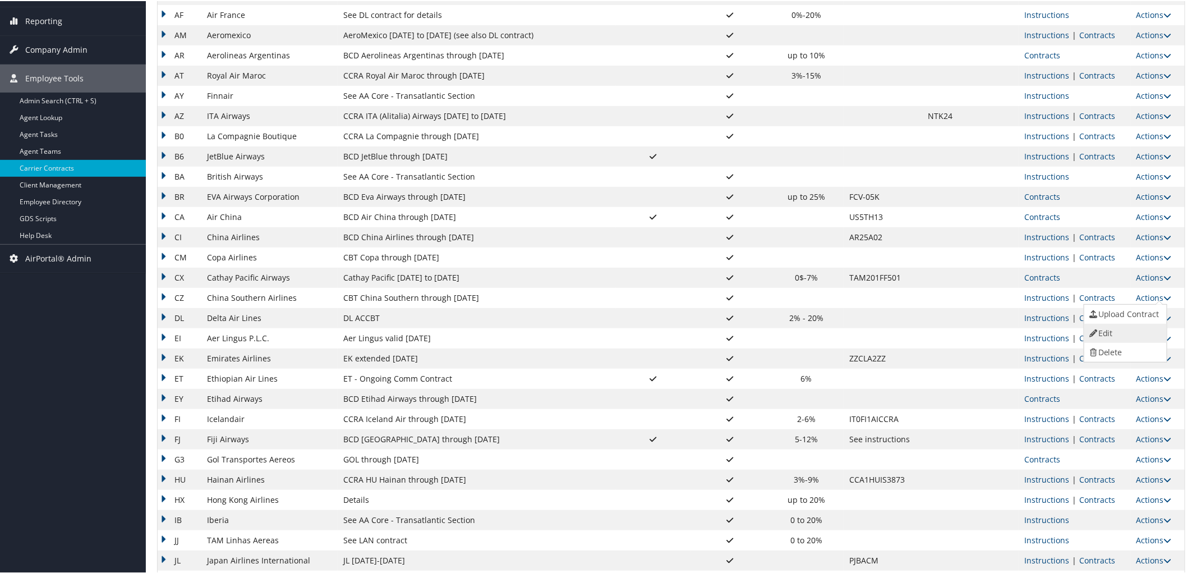  I want to click on td: FJ, so click(180, 438).